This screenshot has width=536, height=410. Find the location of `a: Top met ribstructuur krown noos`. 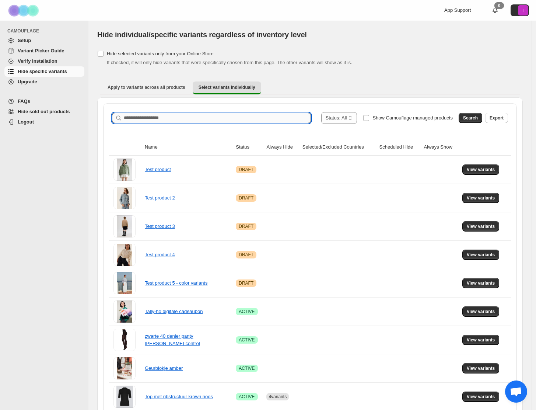

a: Top met ribstructuur krown noos is located at coordinates (179, 396).